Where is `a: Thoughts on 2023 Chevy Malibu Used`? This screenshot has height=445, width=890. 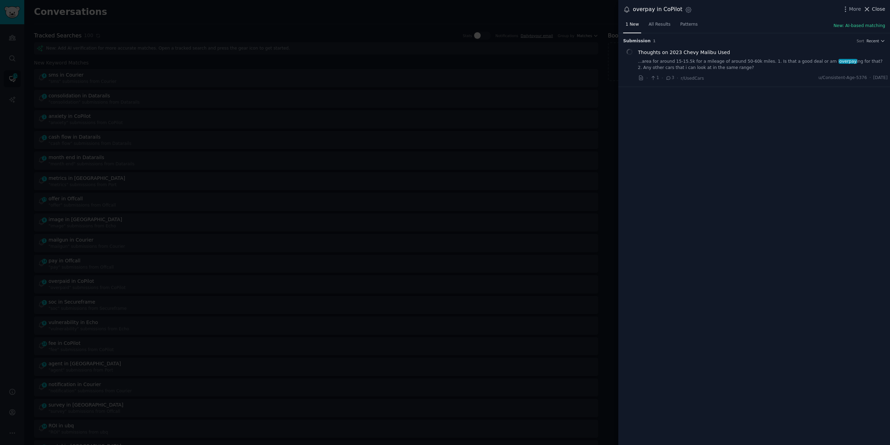 a: Thoughts on 2023 Chevy Malibu Used is located at coordinates (684, 52).